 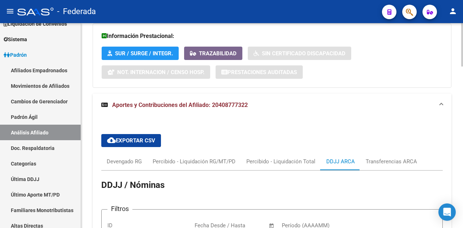 What do you see at coordinates (218, 54) in the screenshot?
I see `span: Trazabilidad` at bounding box center [218, 54].